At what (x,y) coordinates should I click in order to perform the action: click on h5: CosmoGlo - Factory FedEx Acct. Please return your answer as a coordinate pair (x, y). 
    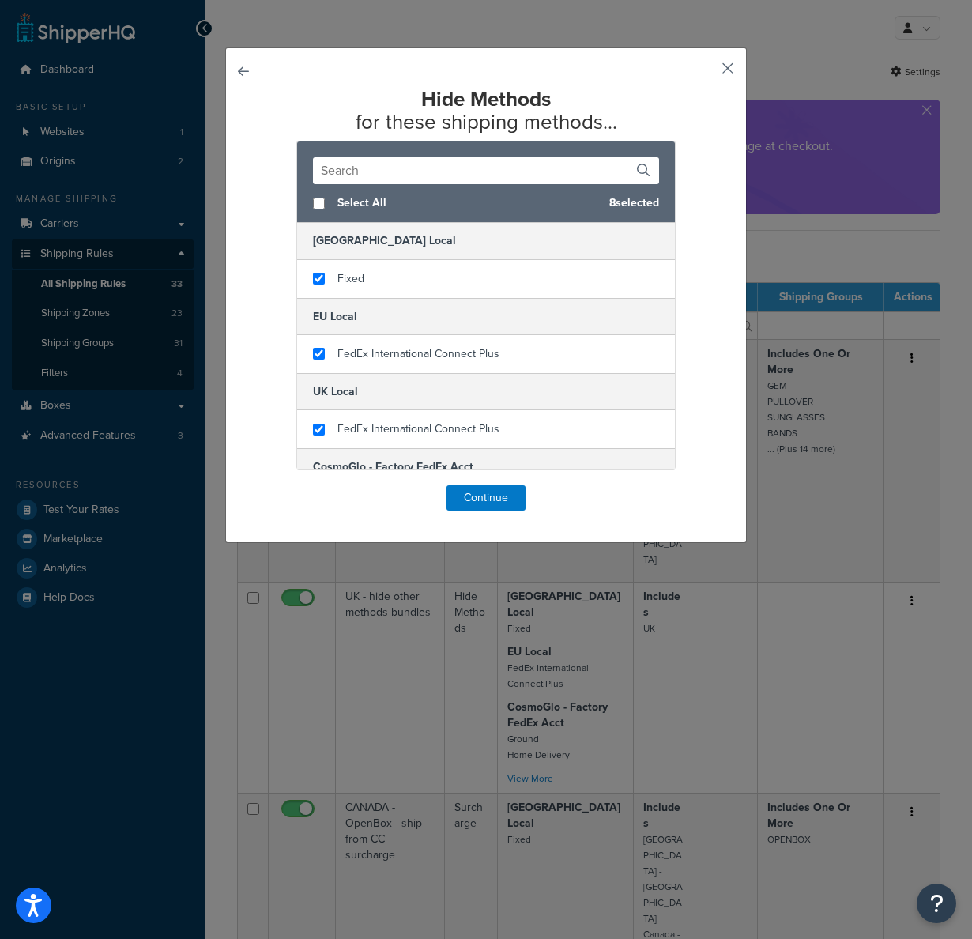
    Looking at the image, I should click on (486, 466).